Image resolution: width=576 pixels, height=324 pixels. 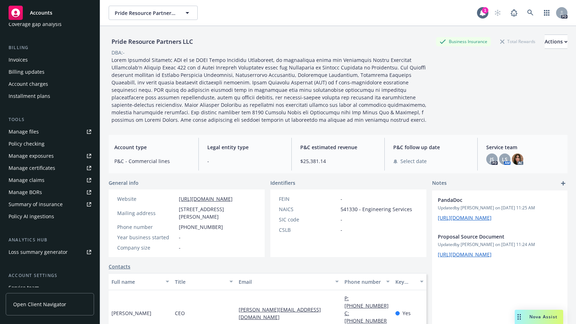 I want to click on a: Installment plans, so click(x=50, y=96).